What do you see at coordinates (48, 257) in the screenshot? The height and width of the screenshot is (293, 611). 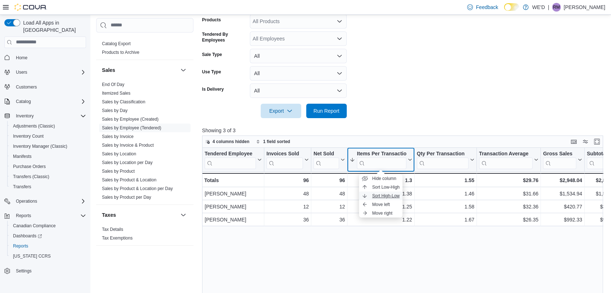 I see `span: Washington CCRS` at bounding box center [48, 257].